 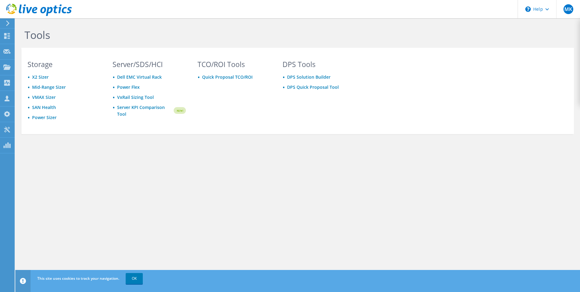 What do you see at coordinates (44, 117) in the screenshot?
I see `a: Power Sizer` at bounding box center [44, 117].